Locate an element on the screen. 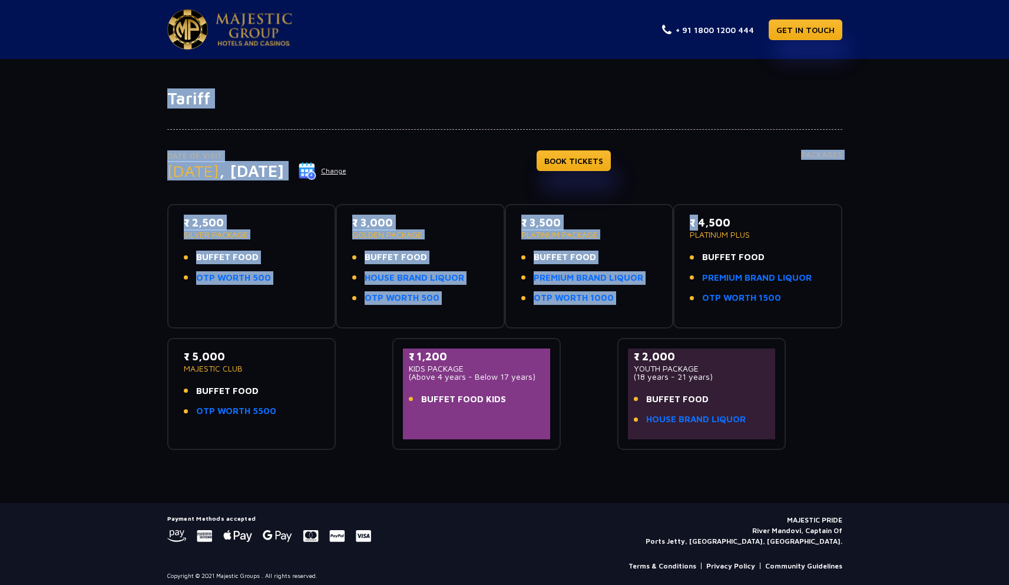 This screenshot has width=1009, height=585. a: + 91 1800 1200 444 is located at coordinates (708, 29).